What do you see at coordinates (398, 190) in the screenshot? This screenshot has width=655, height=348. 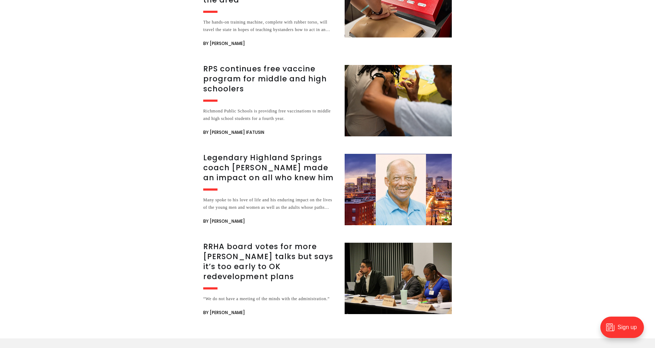 I see `img: Legendary Highland Springs coach George Lancaster made an impact on all who knew him` at bounding box center [398, 190].